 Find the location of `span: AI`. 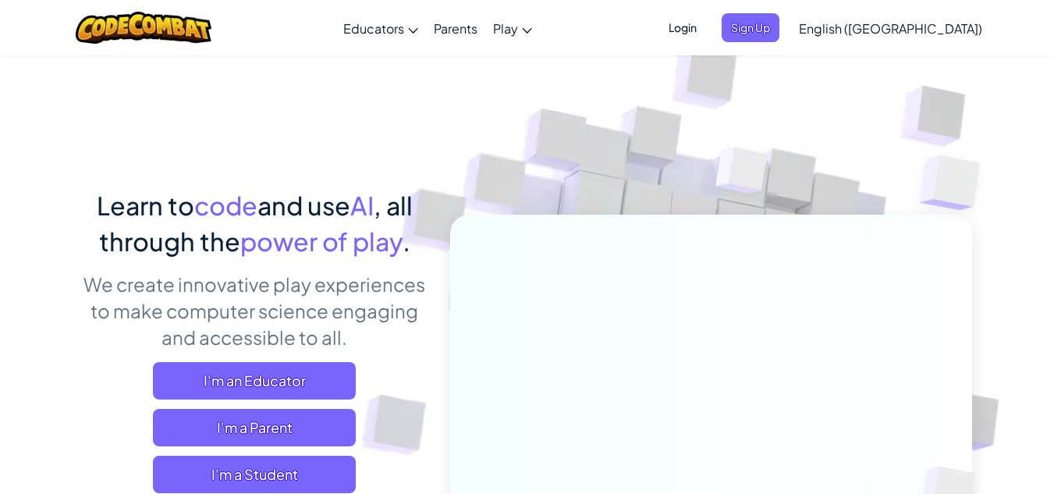

span: AI is located at coordinates (362, 205).